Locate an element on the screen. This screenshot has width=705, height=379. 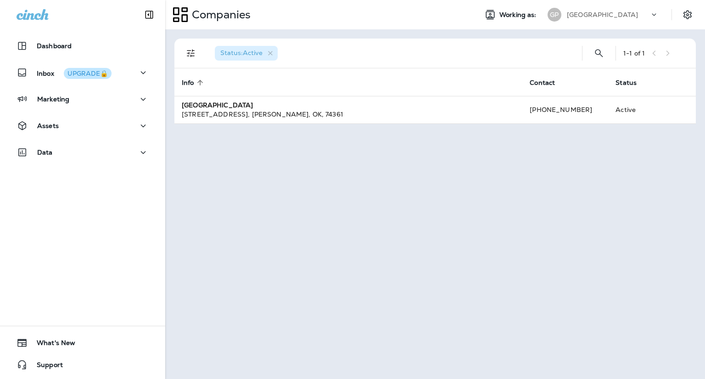
button: Filters is located at coordinates (191, 53).